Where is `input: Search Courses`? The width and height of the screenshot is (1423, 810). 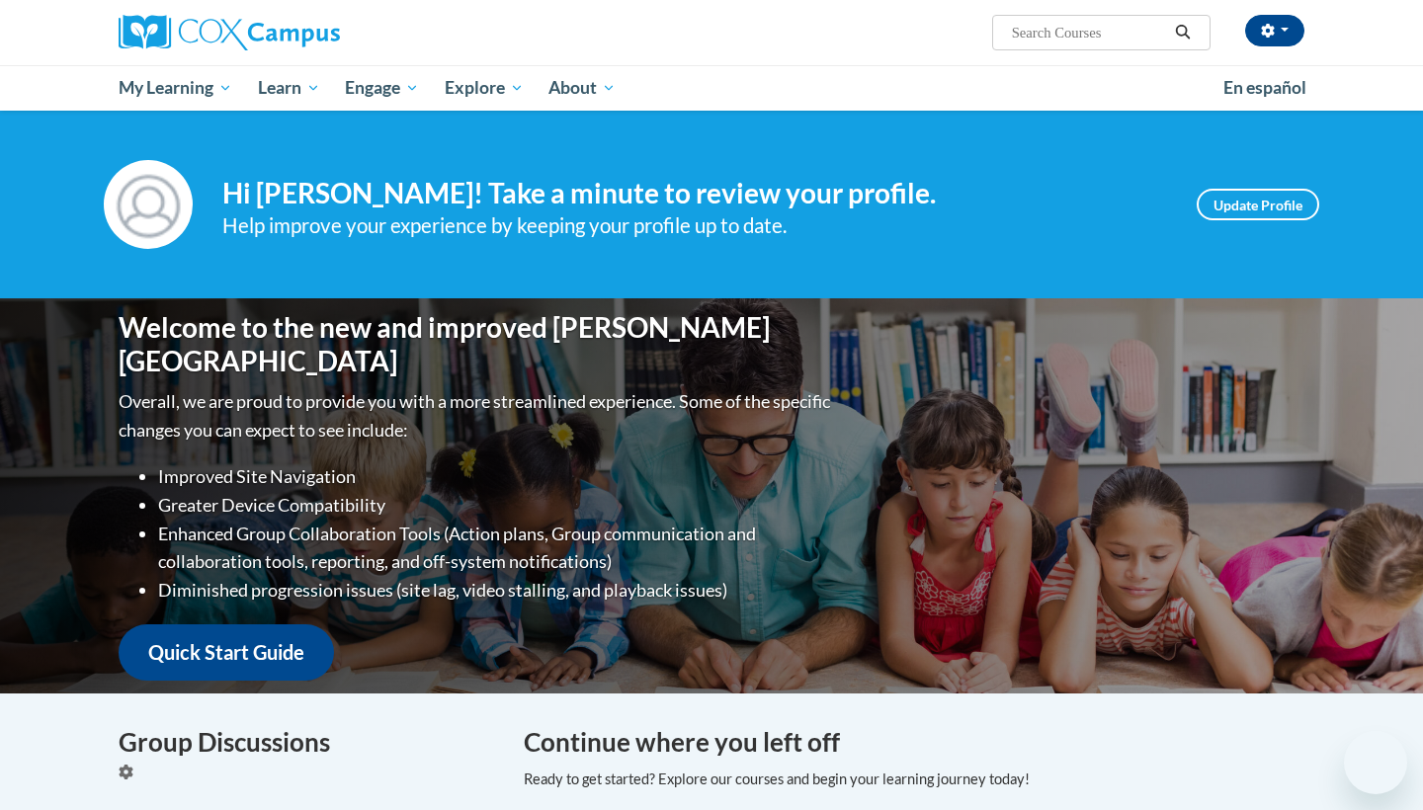 input: Search Courses is located at coordinates (1089, 33).